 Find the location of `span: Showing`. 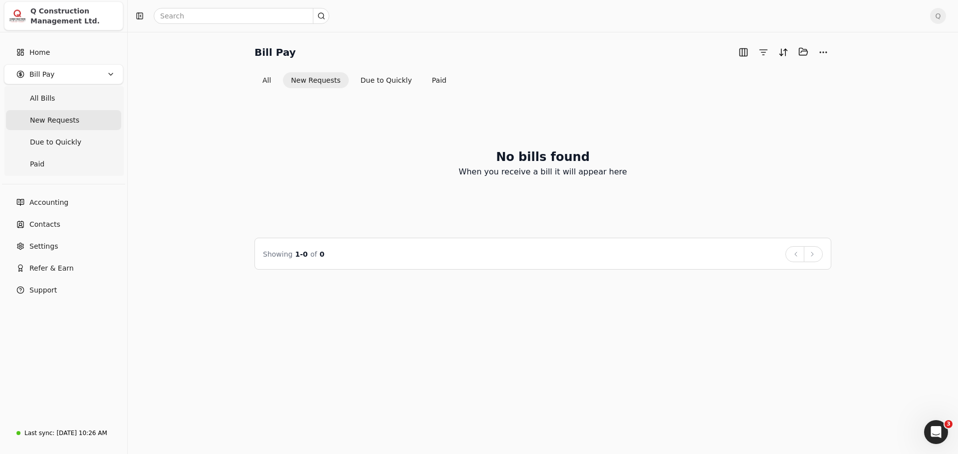

span: Showing is located at coordinates (277, 254).